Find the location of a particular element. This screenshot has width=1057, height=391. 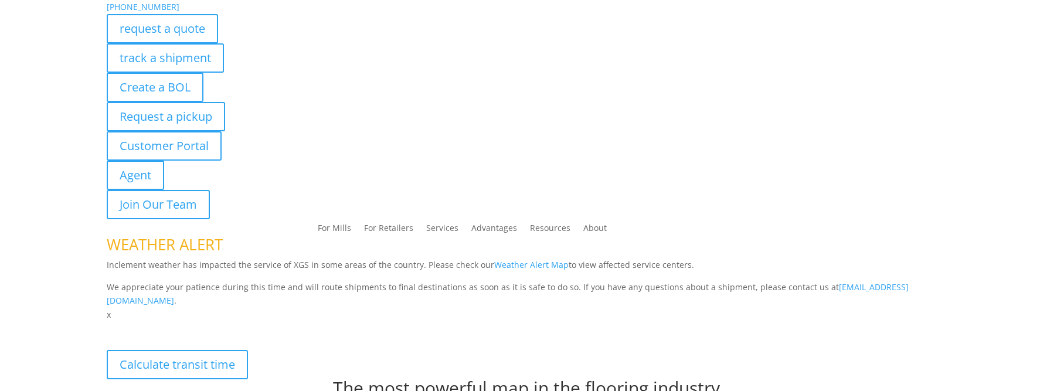

a: Resources is located at coordinates (550, 230).